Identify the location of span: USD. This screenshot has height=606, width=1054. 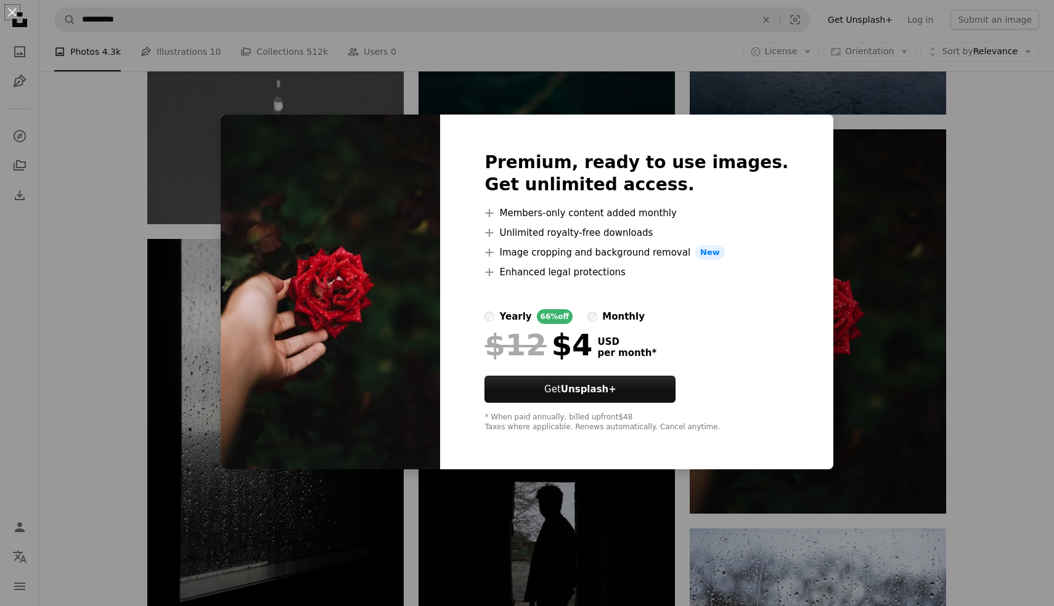
(627, 342).